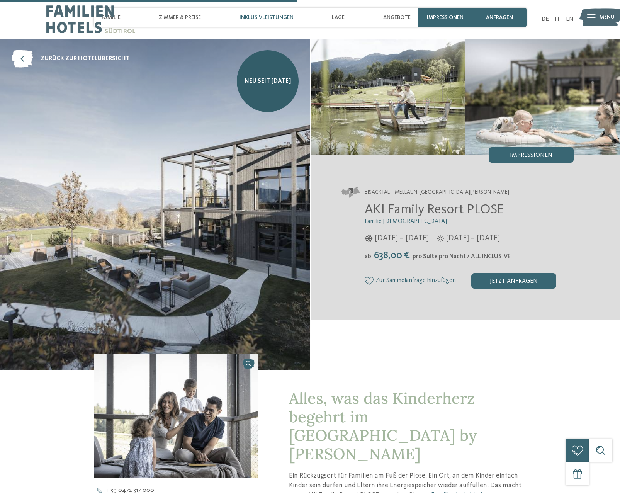  Describe the element at coordinates (392, 256) in the screenshot. I see `span: 638,00 €` at that location.